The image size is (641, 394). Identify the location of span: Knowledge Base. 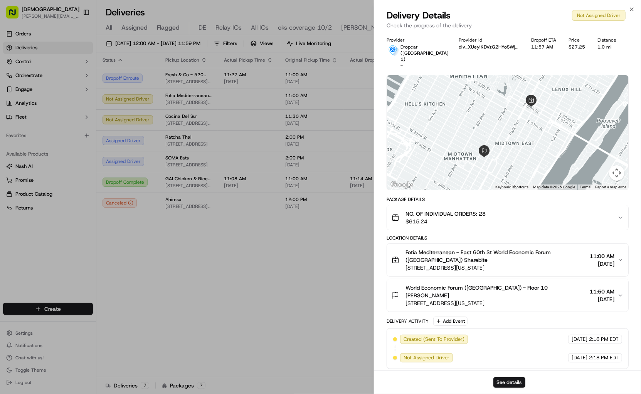
(37, 115).